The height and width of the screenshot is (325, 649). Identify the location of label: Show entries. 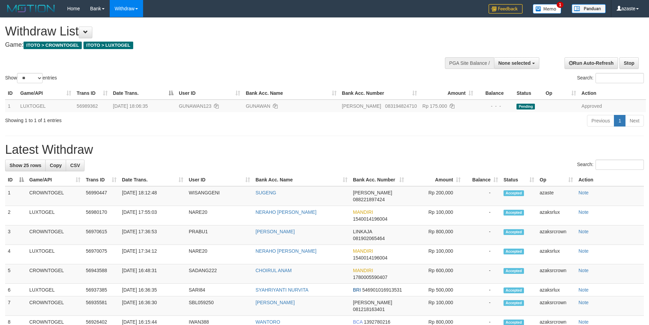
(31, 78).